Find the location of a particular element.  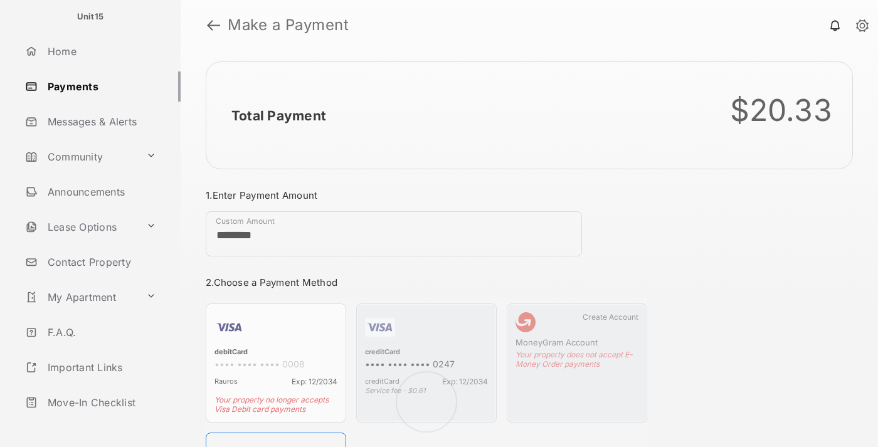

p: Unit15 is located at coordinates (90, 17).